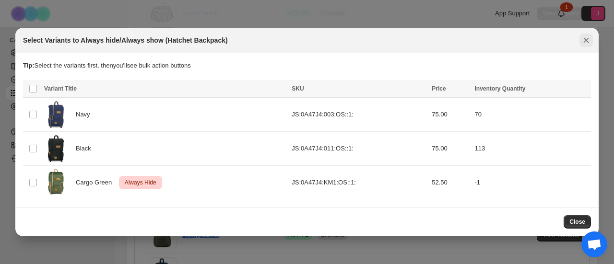  I want to click on span: Inventory Quantity, so click(500, 89).